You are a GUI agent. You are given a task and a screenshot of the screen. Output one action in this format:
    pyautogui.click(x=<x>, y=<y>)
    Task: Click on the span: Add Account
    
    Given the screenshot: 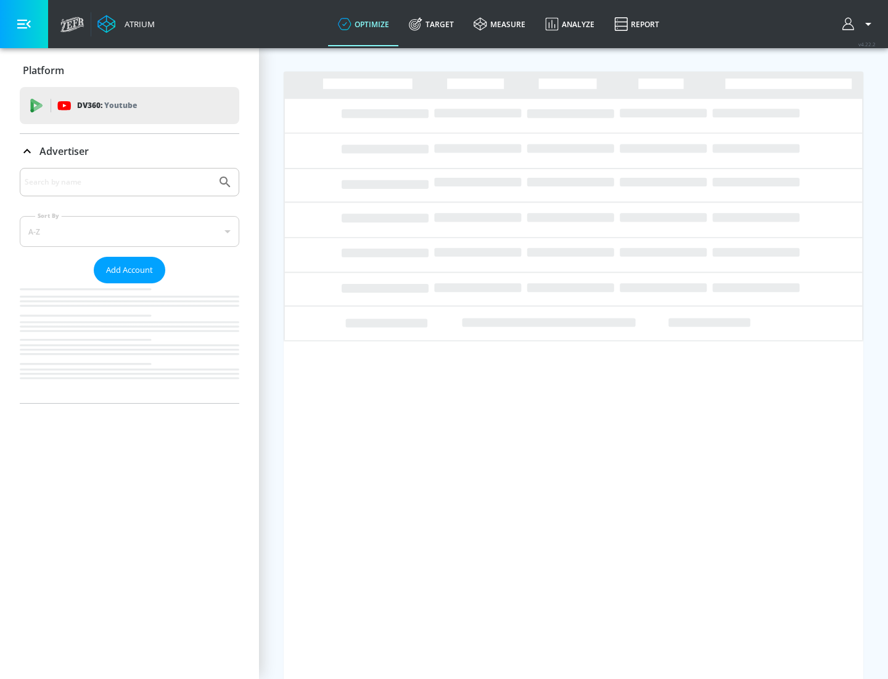 What is the action you would take?
    pyautogui.click(x=130, y=270)
    